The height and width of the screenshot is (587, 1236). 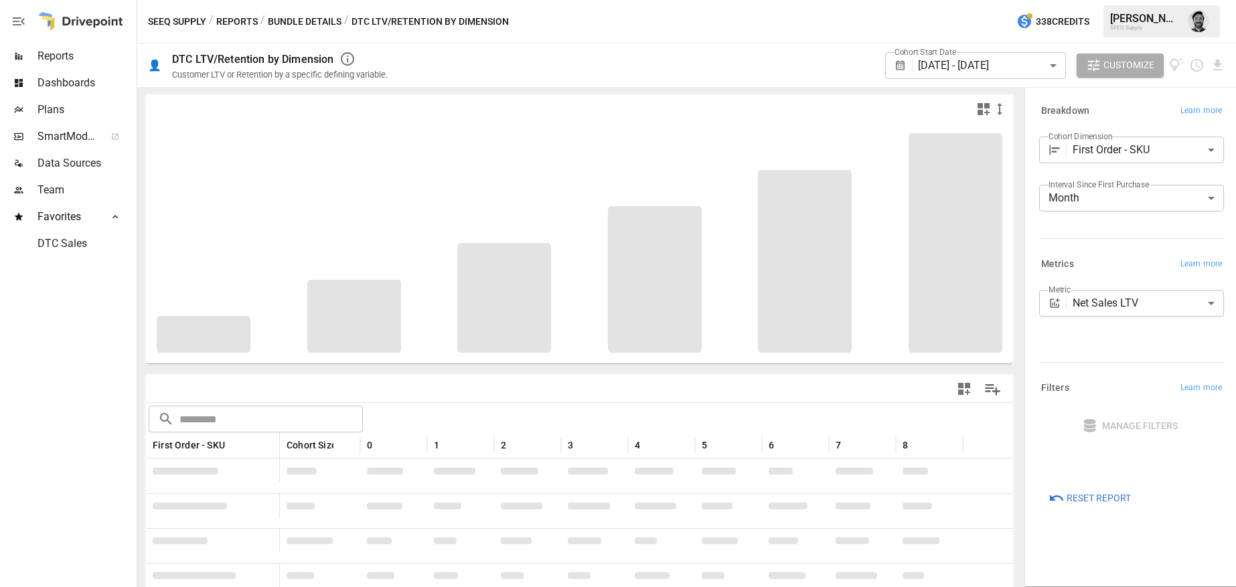 What do you see at coordinates (86, 190) in the screenshot?
I see `span: Team` at bounding box center [86, 190].